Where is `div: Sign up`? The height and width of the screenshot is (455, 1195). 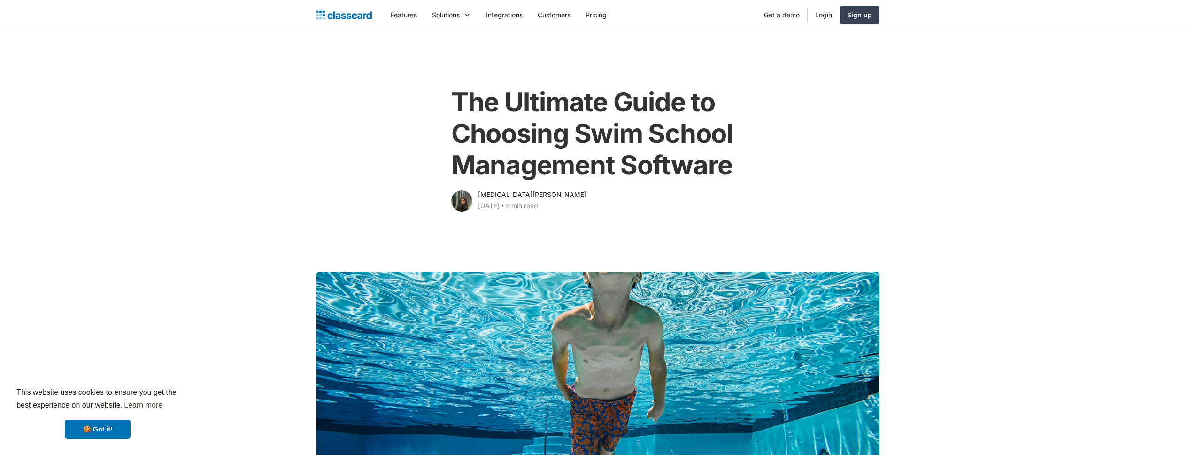
div: Sign up is located at coordinates (859, 15).